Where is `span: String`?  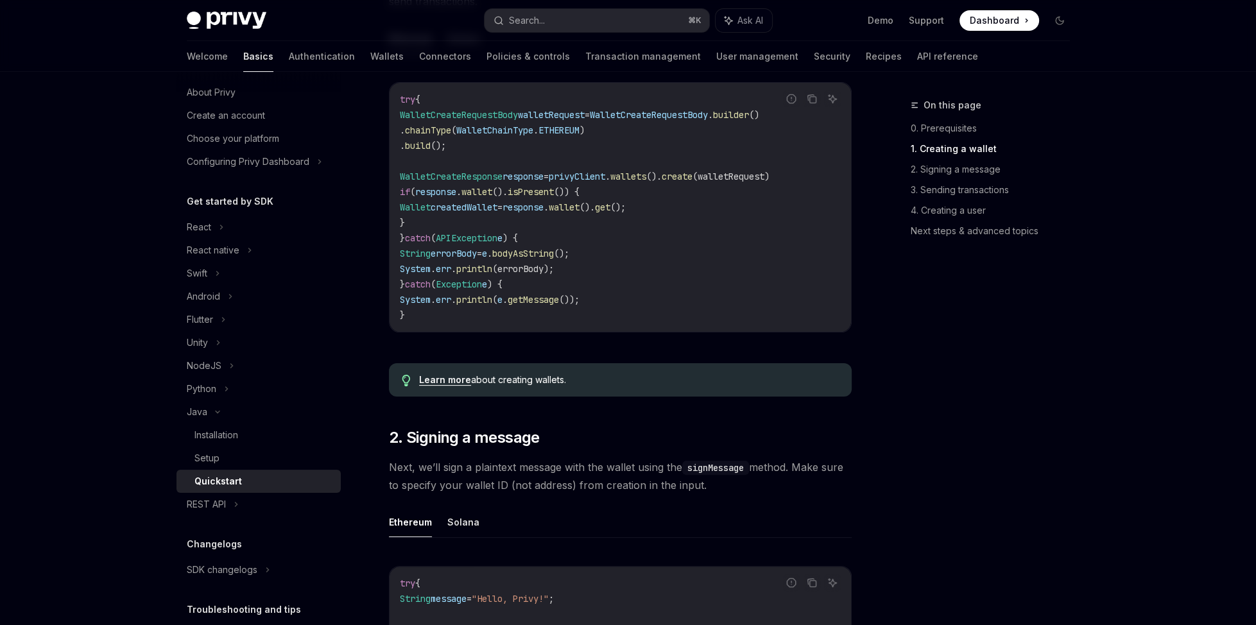
span: String is located at coordinates (415, 599).